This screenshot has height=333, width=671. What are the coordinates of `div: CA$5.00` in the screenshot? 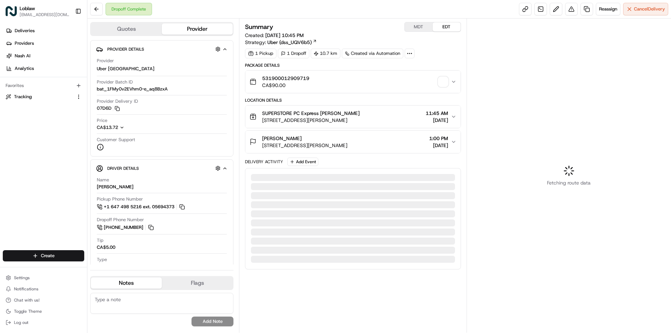 It's located at (106, 247).